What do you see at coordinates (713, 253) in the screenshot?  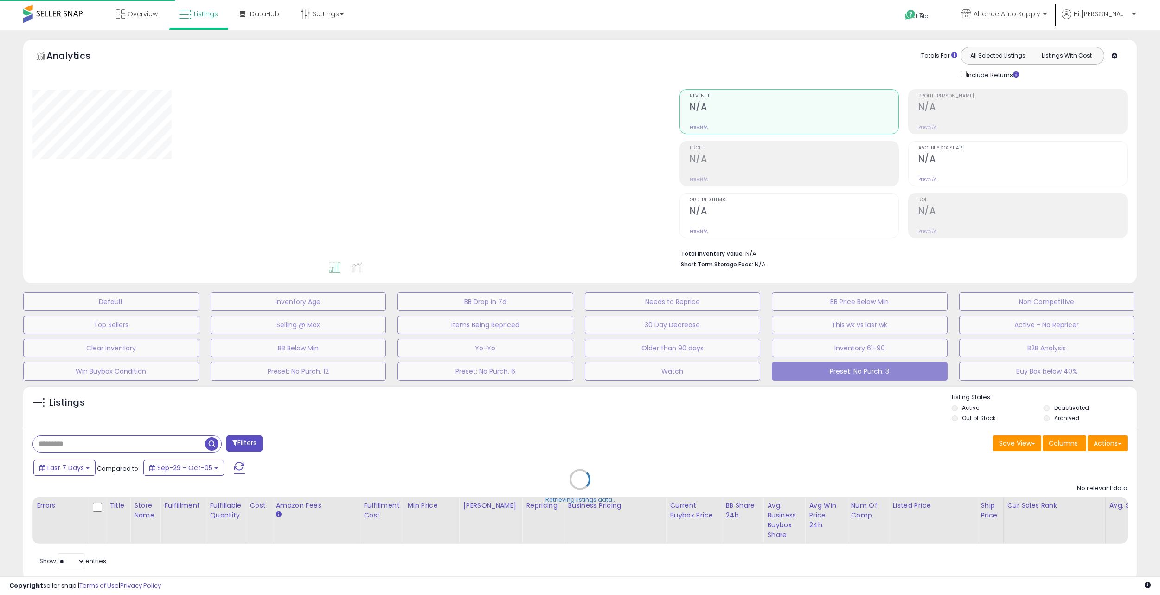 I see `b: Total Inventory Value:` at bounding box center [713, 253].